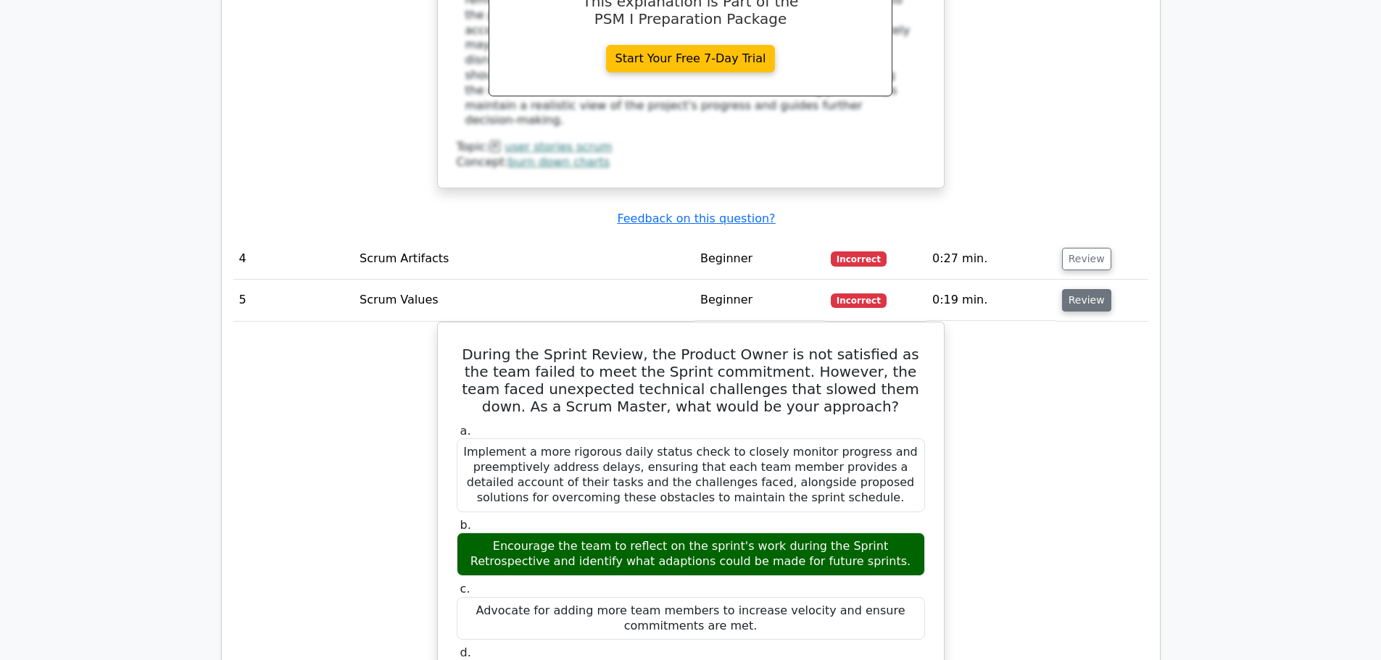 The height and width of the screenshot is (660, 1381). What do you see at coordinates (559, 162) in the screenshot?
I see `a: burn down charts` at bounding box center [559, 162].